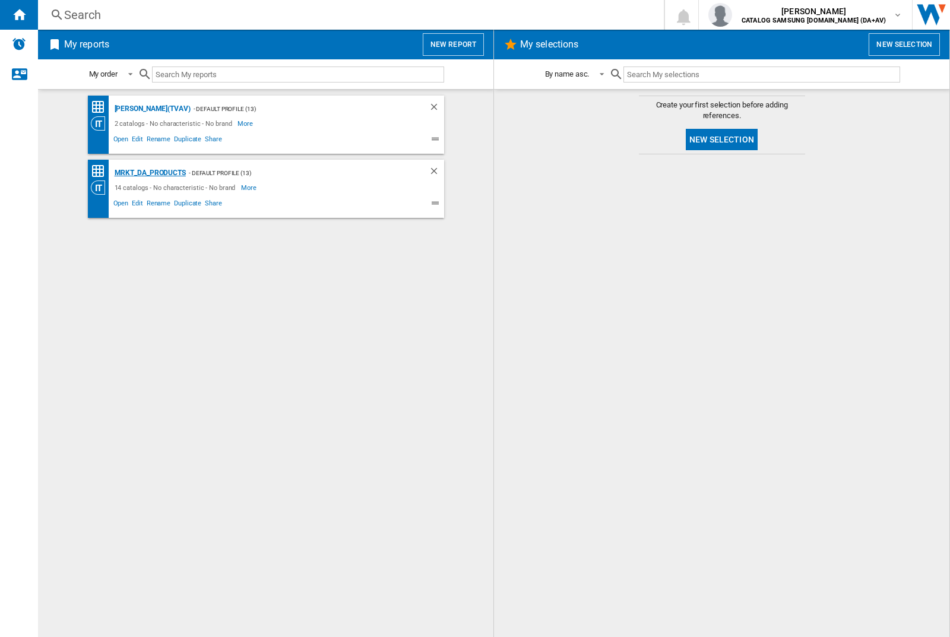 Image resolution: width=950 pixels, height=637 pixels. What do you see at coordinates (567, 74) in the screenshot?
I see `div: By name asc.` at bounding box center [567, 74].